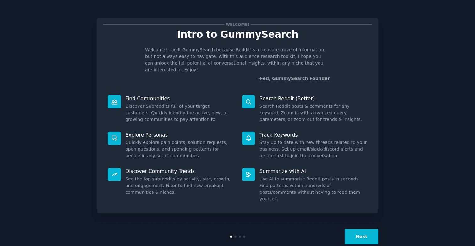 The image size is (475, 246). What do you see at coordinates (313, 135) in the screenshot?
I see `p: Track Keywords` at bounding box center [313, 135].